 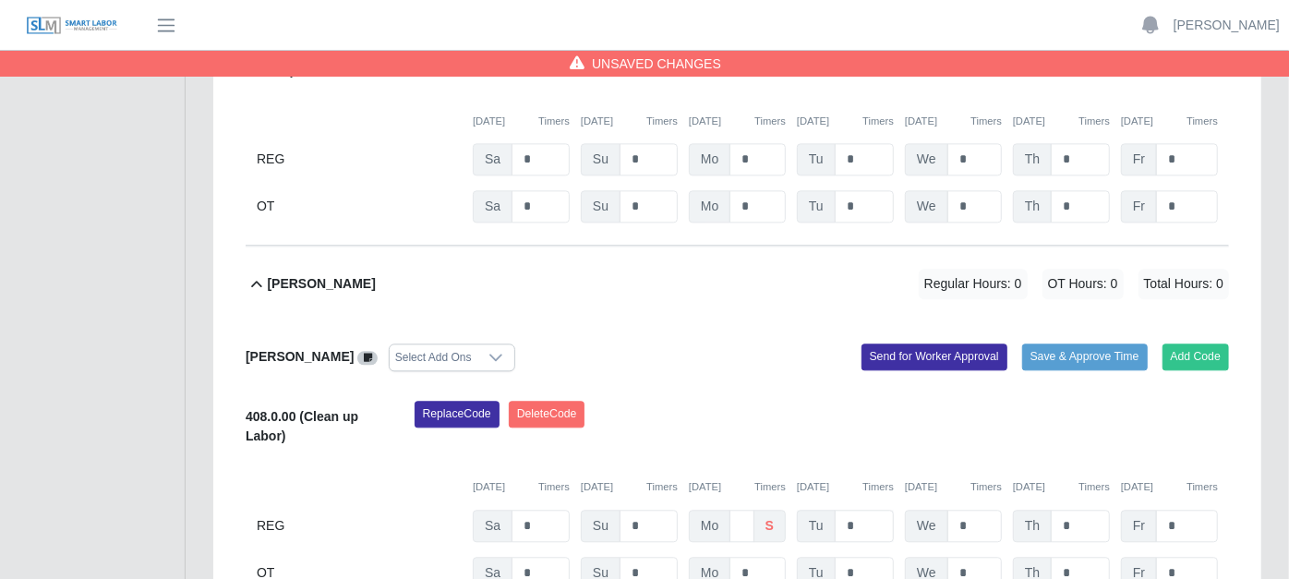 What do you see at coordinates (973, 283) in the screenshot?
I see `span: Regular Hours: 0` at bounding box center [973, 283].